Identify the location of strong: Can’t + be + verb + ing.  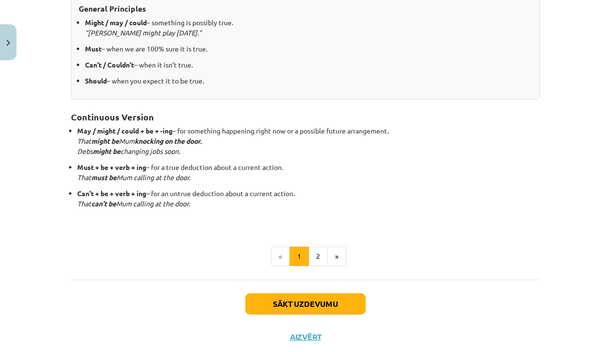
(112, 193).